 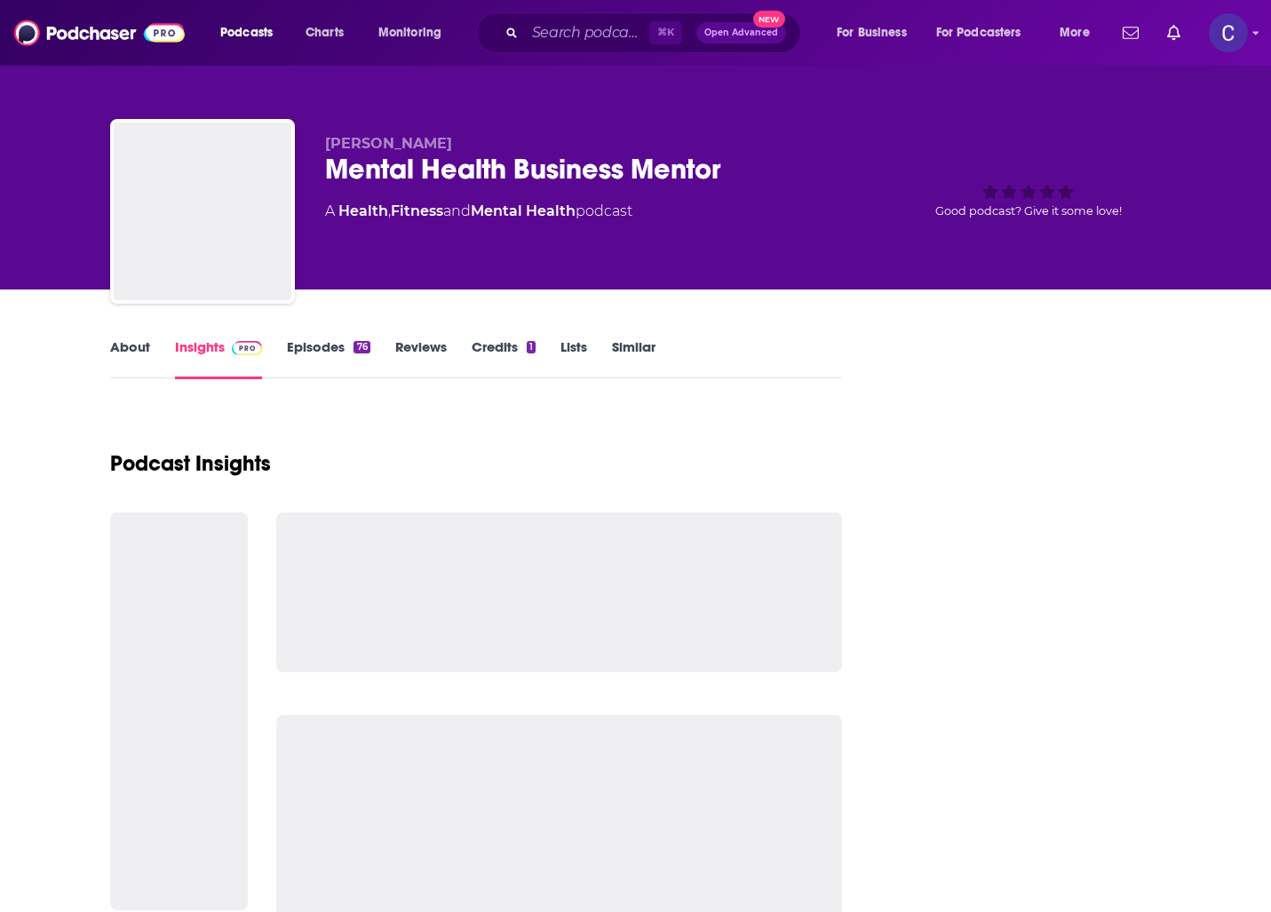 I want to click on img: Podchaser - Follow, Share and Rate Podcasts, so click(x=100, y=33).